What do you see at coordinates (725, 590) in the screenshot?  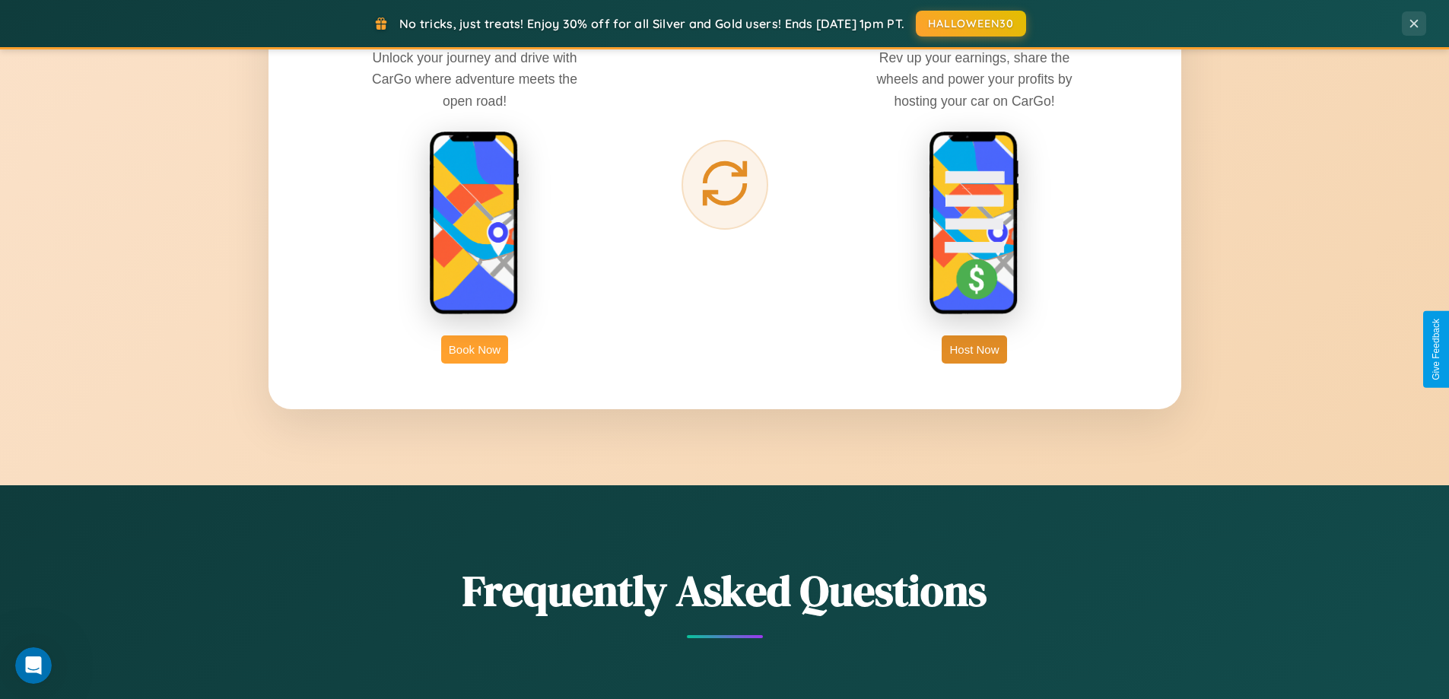 I see `h2: Frequently Asked Questions` at bounding box center [725, 590].